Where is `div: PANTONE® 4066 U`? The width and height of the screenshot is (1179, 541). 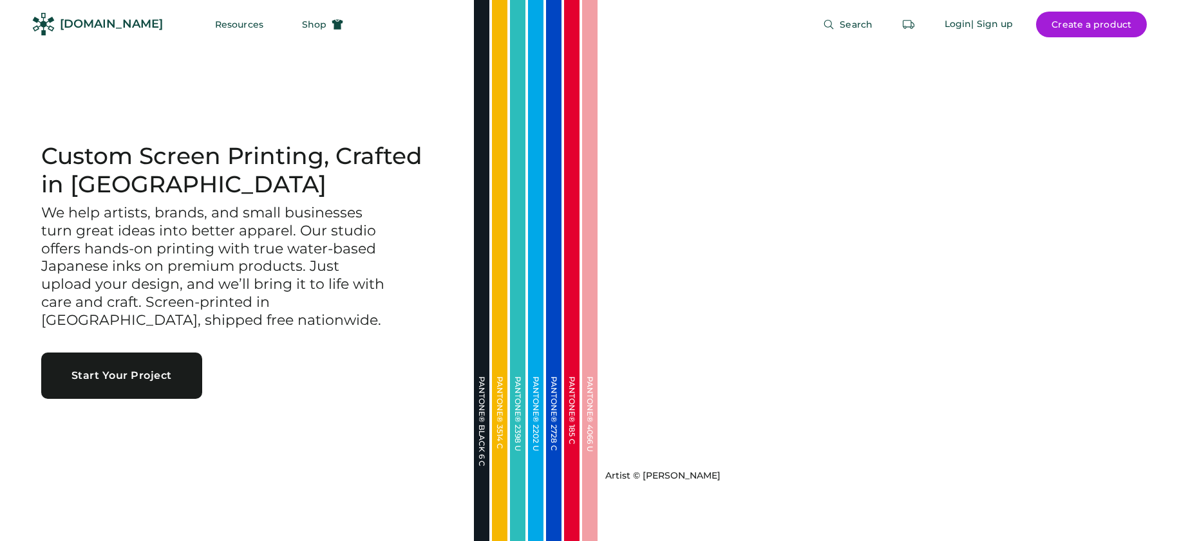 div: PANTONE® 4066 U is located at coordinates (590, 441).